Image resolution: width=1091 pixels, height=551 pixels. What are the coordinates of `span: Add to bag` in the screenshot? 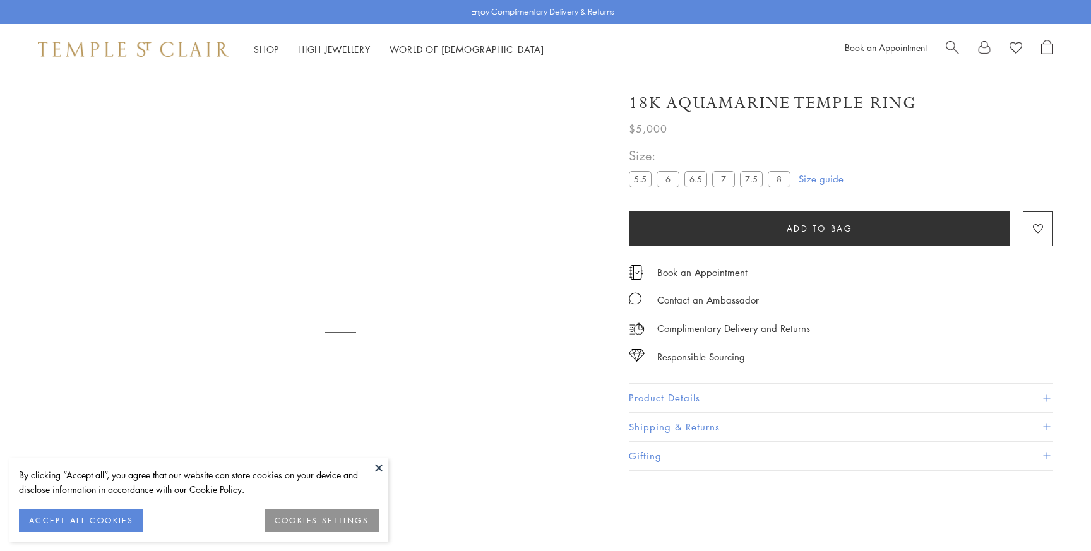 It's located at (820, 229).